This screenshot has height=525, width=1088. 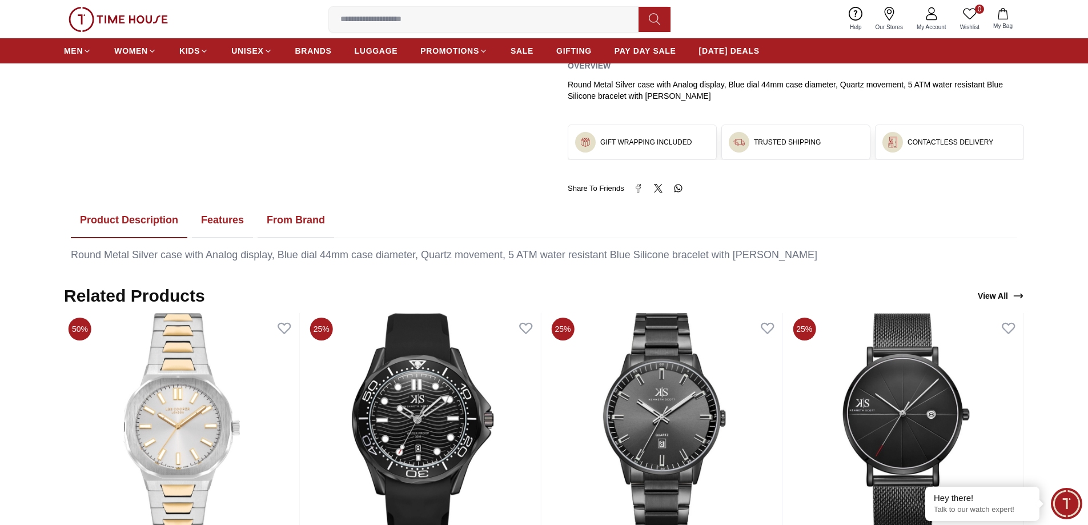 What do you see at coordinates (983, 498) in the screenshot?
I see `div: Hey there!` at bounding box center [983, 498].